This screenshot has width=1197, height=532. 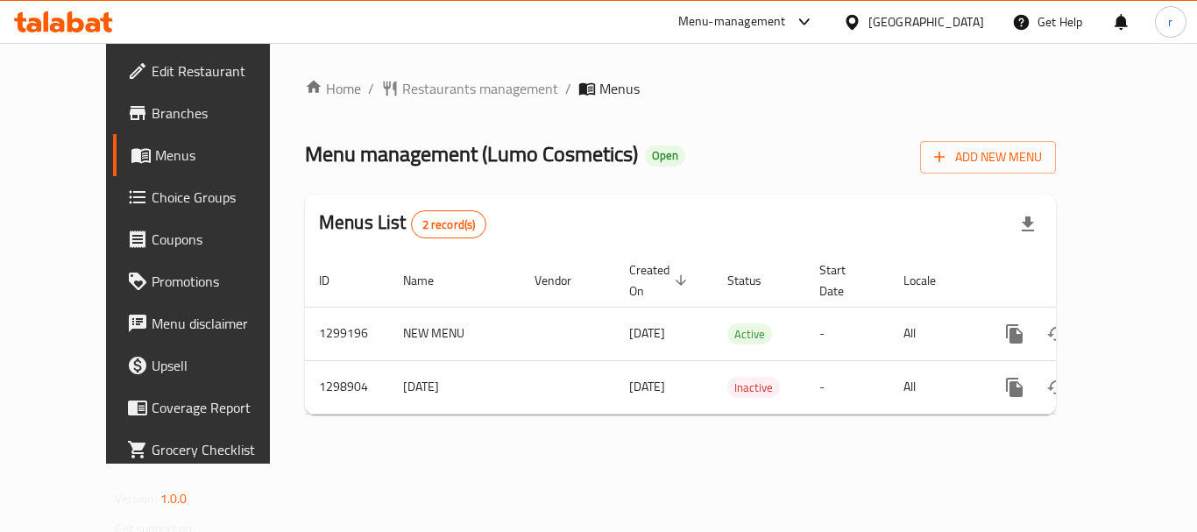 What do you see at coordinates (455, 333) in the screenshot?
I see `td: NEW MENU` at bounding box center [455, 333].